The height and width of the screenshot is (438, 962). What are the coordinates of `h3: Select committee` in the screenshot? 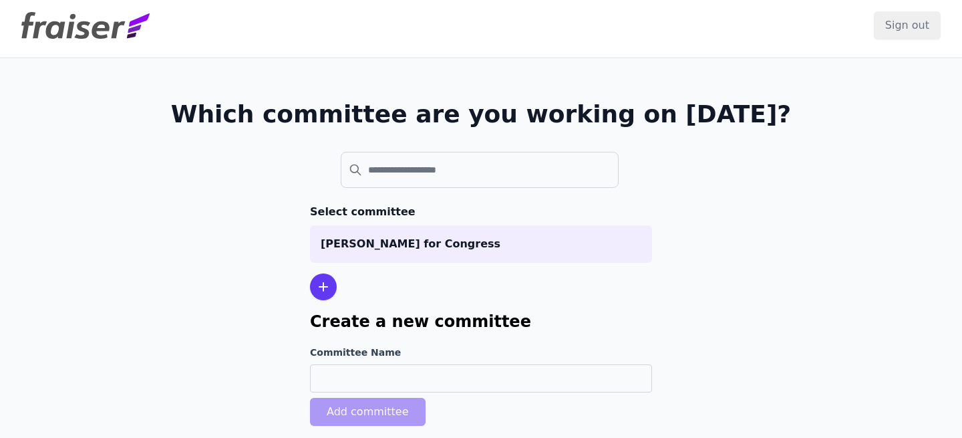 It's located at (481, 212).